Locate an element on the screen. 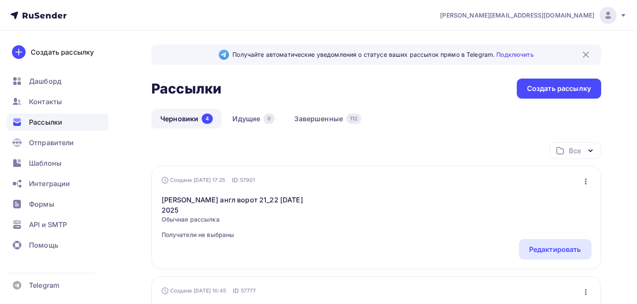  a: Шаблоны is located at coordinates (58, 163).